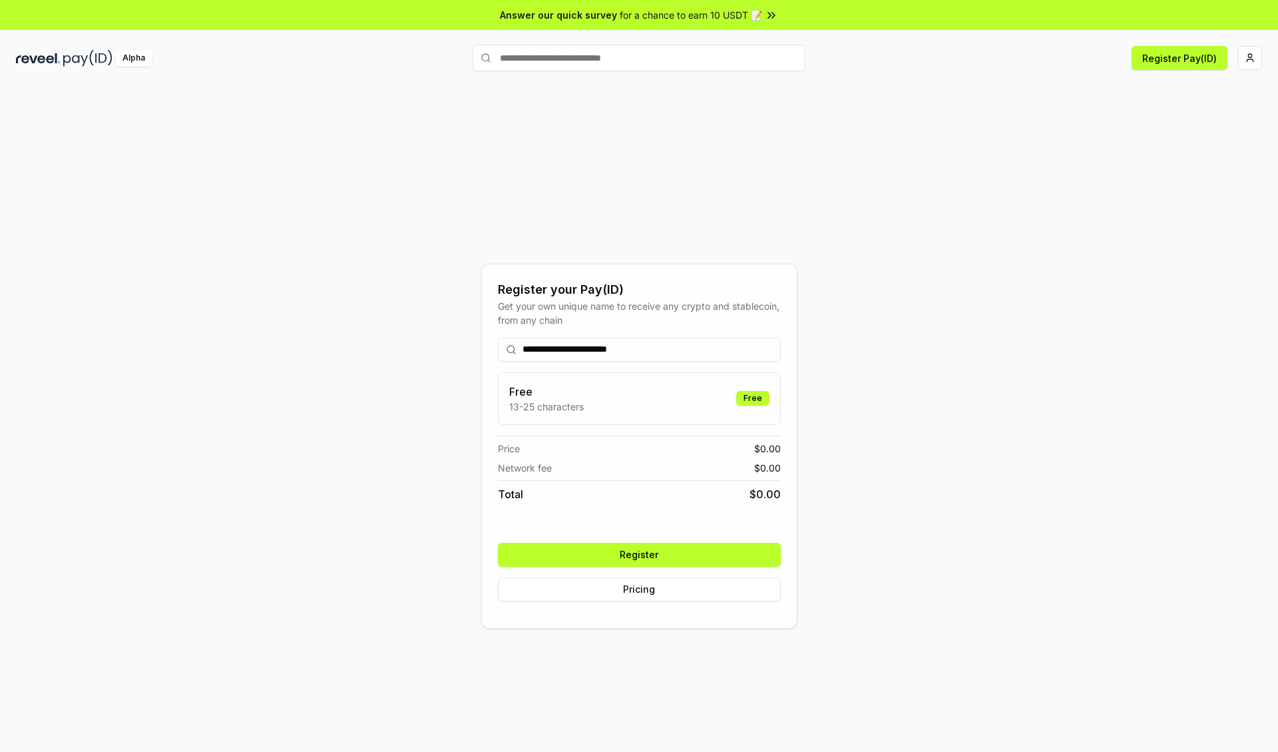 The image size is (1278, 752). Describe the element at coordinates (547, 391) in the screenshot. I see `h3: Free` at that location.